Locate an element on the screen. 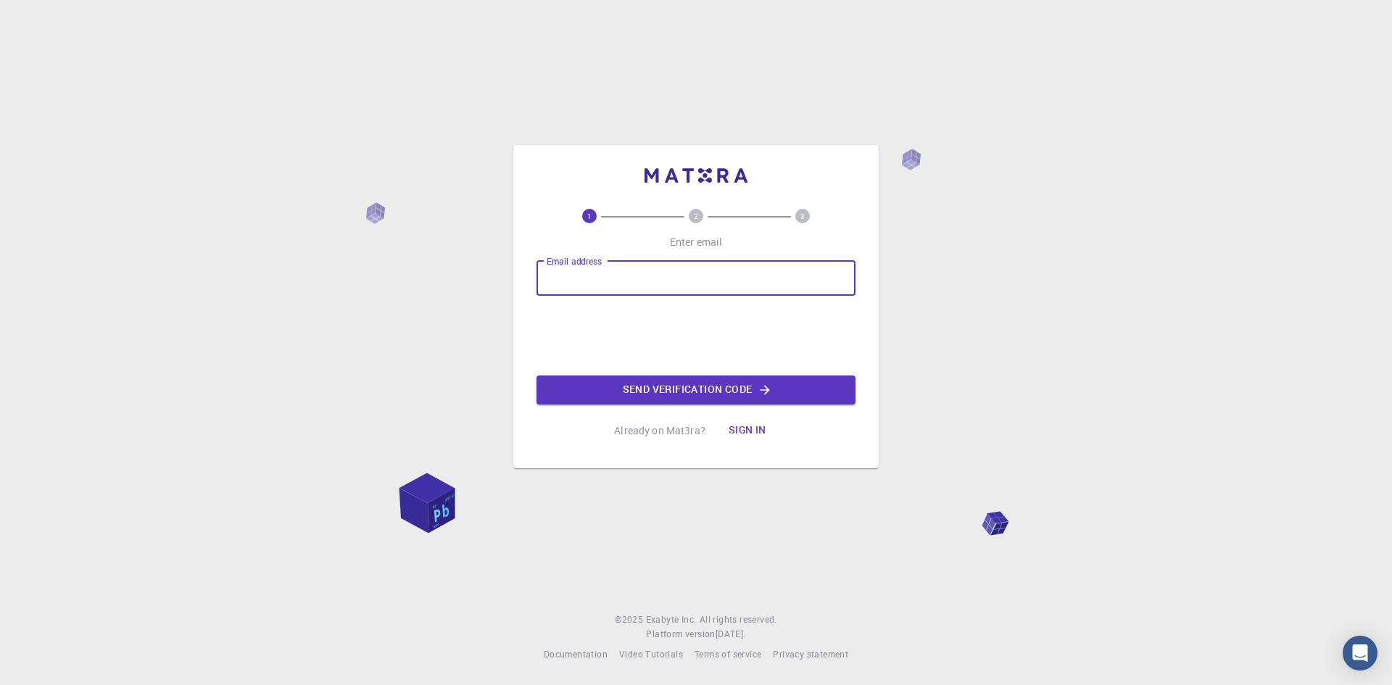 The height and width of the screenshot is (685, 1392). text: 2 is located at coordinates (696, 216).